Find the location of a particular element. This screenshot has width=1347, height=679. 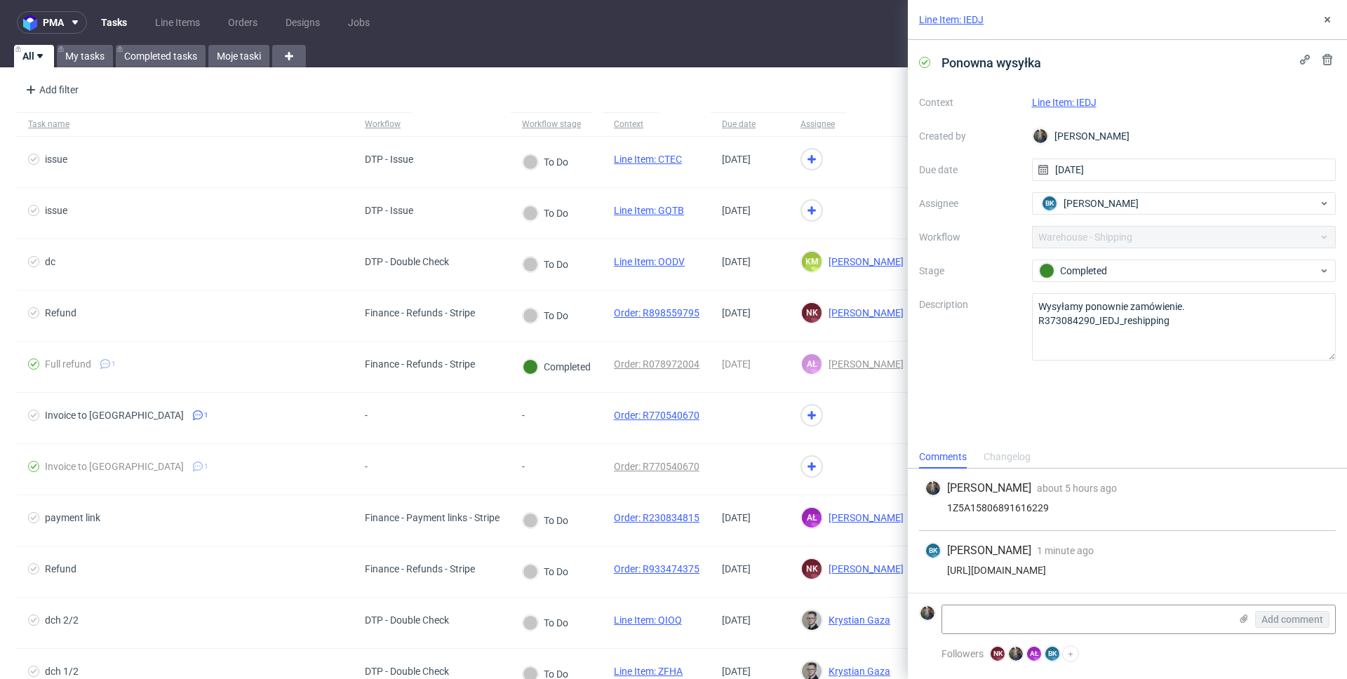

span: Due date is located at coordinates (750, 124).